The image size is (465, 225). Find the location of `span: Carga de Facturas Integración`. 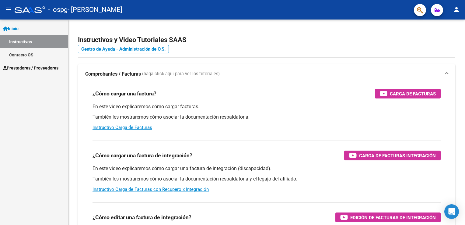

span: Carga de Facturas Integración is located at coordinates (398, 155).